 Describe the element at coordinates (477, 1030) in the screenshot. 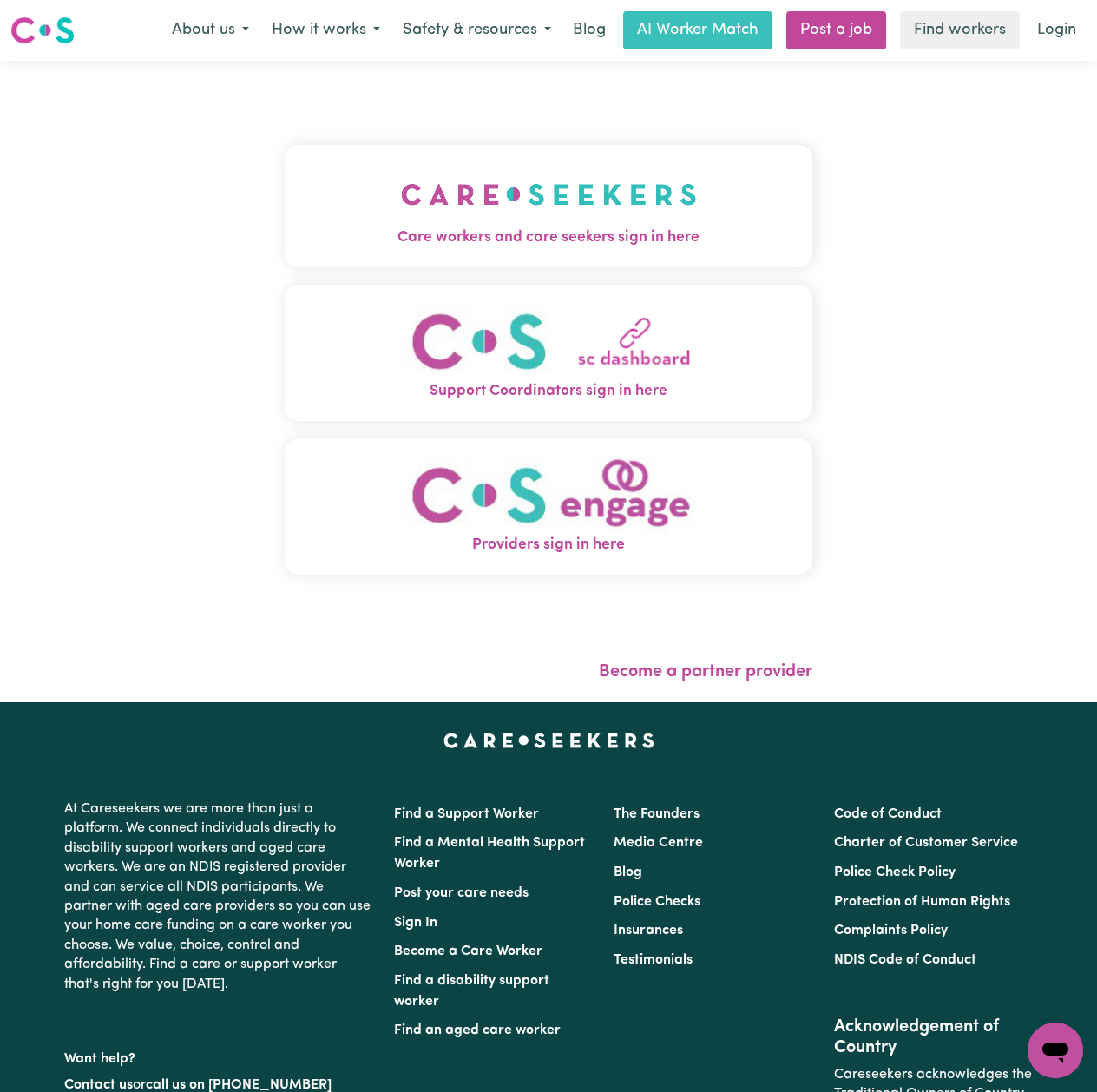

I see `a: Find an aged care worker` at that location.